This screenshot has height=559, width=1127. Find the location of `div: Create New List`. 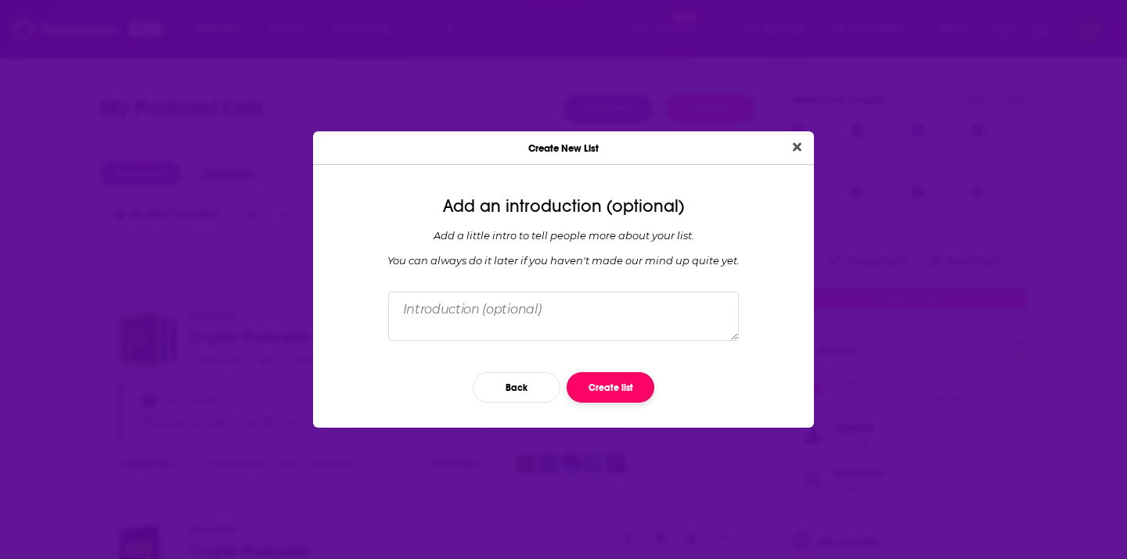

div: Create New List is located at coordinates (563, 148).